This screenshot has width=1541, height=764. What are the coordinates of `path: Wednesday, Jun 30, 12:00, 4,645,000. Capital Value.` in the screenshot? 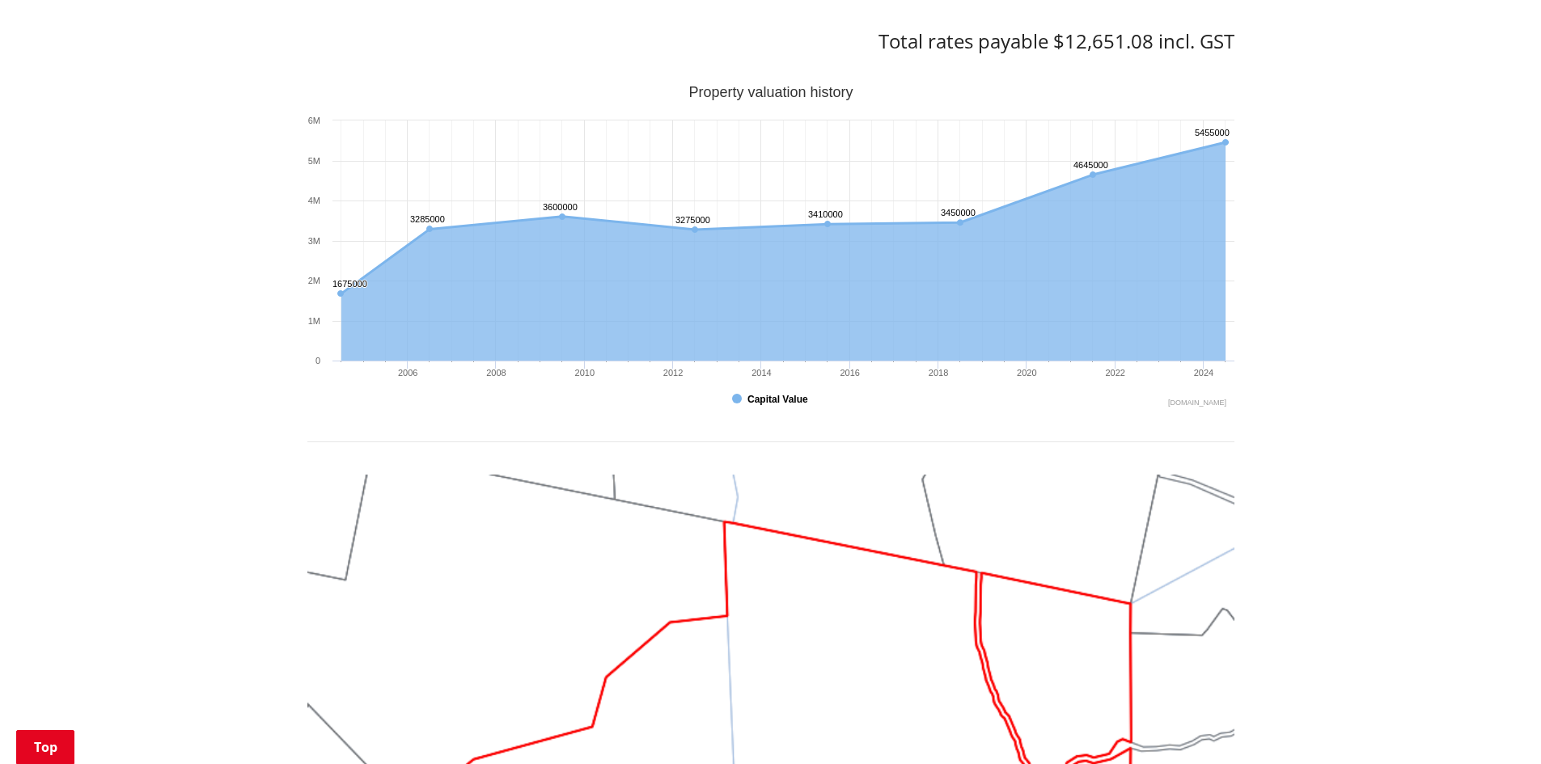 It's located at (1092, 175).